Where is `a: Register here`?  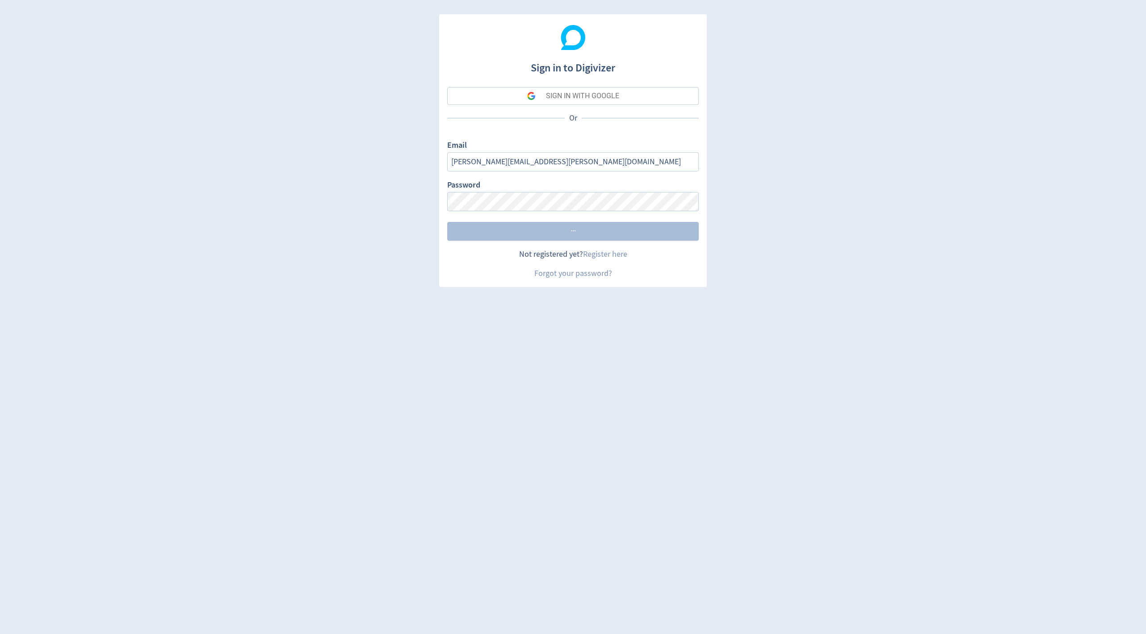
a: Register here is located at coordinates (605, 254).